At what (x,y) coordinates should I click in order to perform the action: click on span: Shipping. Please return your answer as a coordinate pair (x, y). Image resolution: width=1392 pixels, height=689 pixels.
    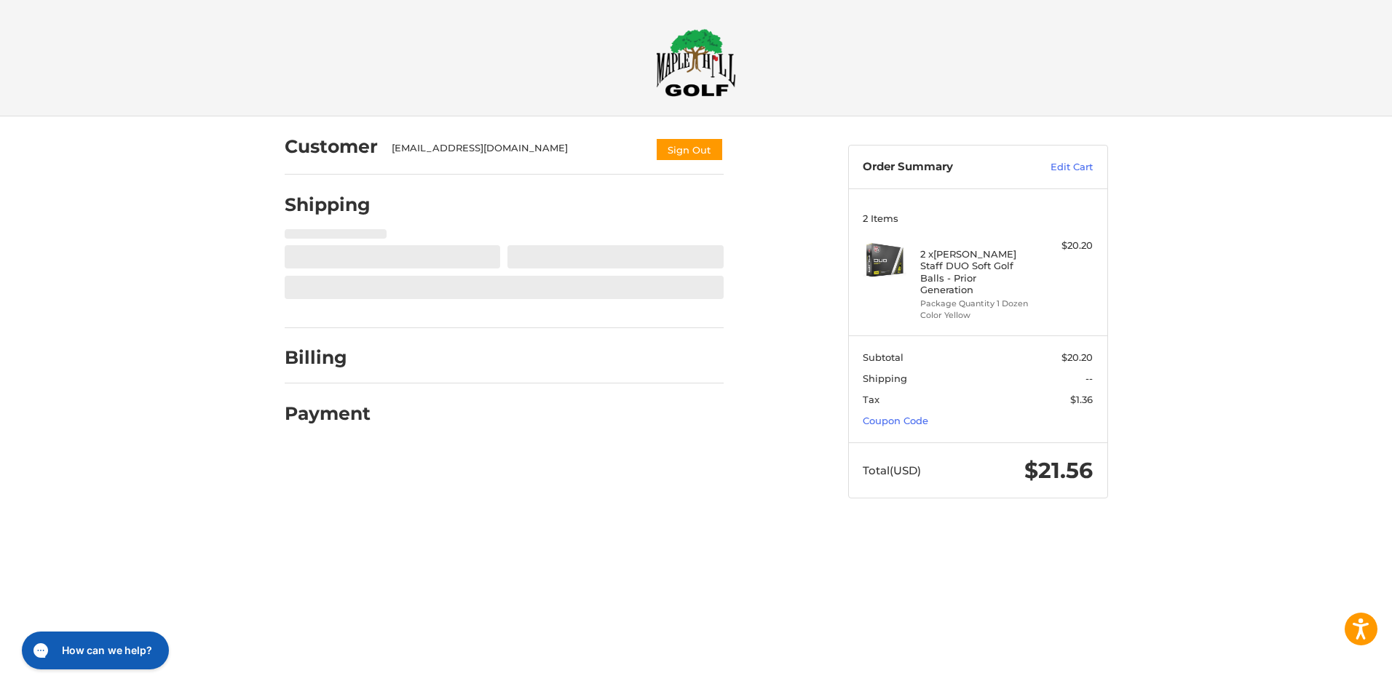
    Looking at the image, I should click on (884, 378).